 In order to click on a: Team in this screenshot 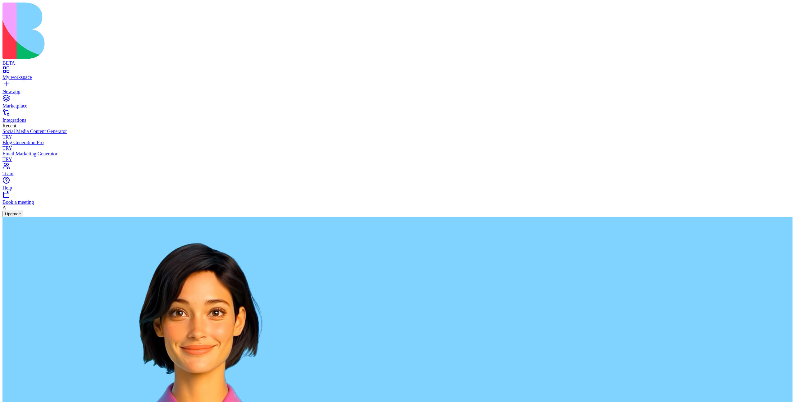, I will do `click(398, 171)`.